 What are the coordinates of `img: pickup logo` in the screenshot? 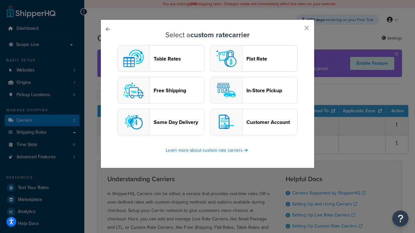 It's located at (226, 90).